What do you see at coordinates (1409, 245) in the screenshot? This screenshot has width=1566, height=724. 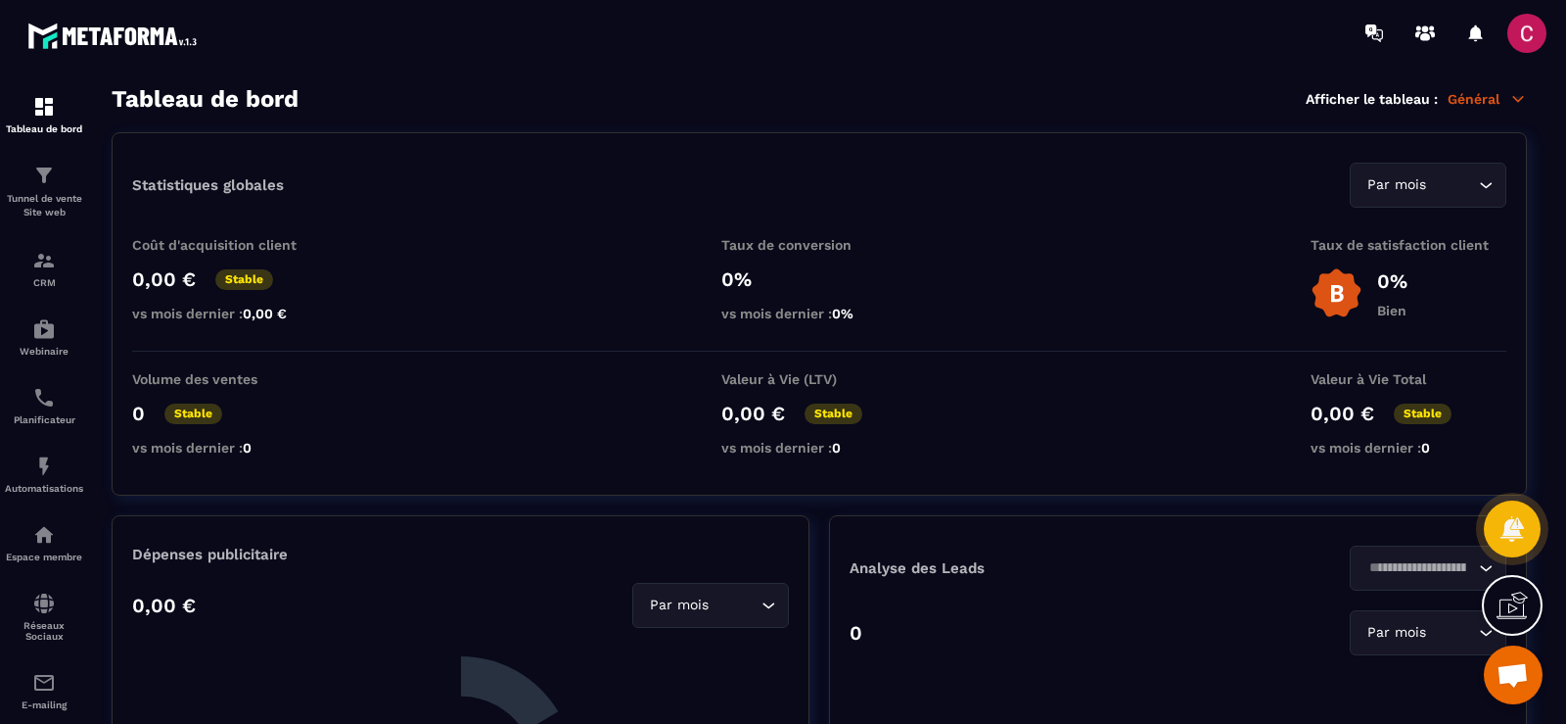 I see `p: Taux de satisfaction client` at bounding box center [1409, 245].